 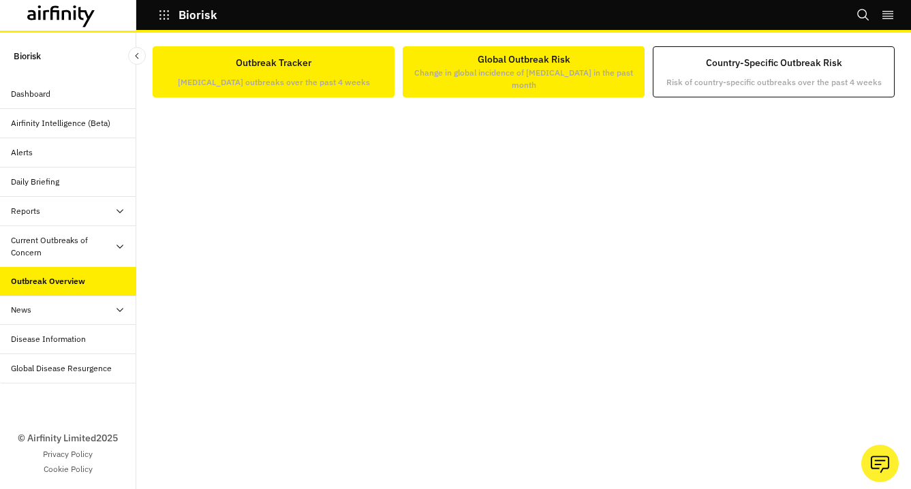 I want to click on div: Airfinity Intelligence (Beta), so click(x=61, y=123).